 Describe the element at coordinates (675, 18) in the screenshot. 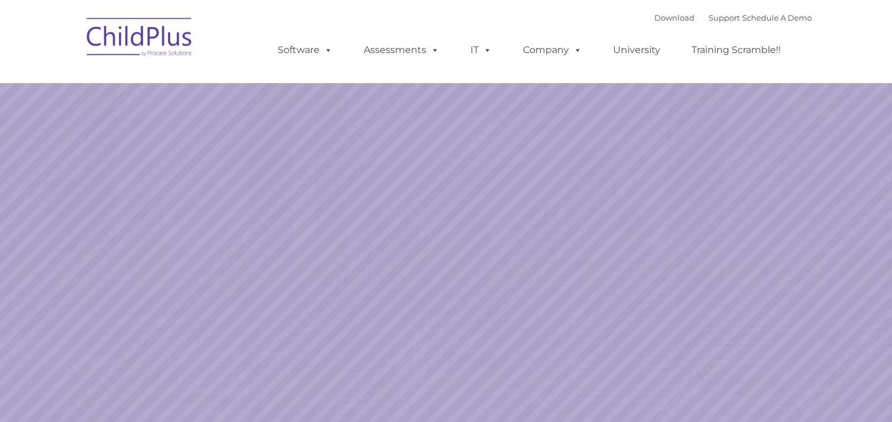

I see `a: Download` at that location.